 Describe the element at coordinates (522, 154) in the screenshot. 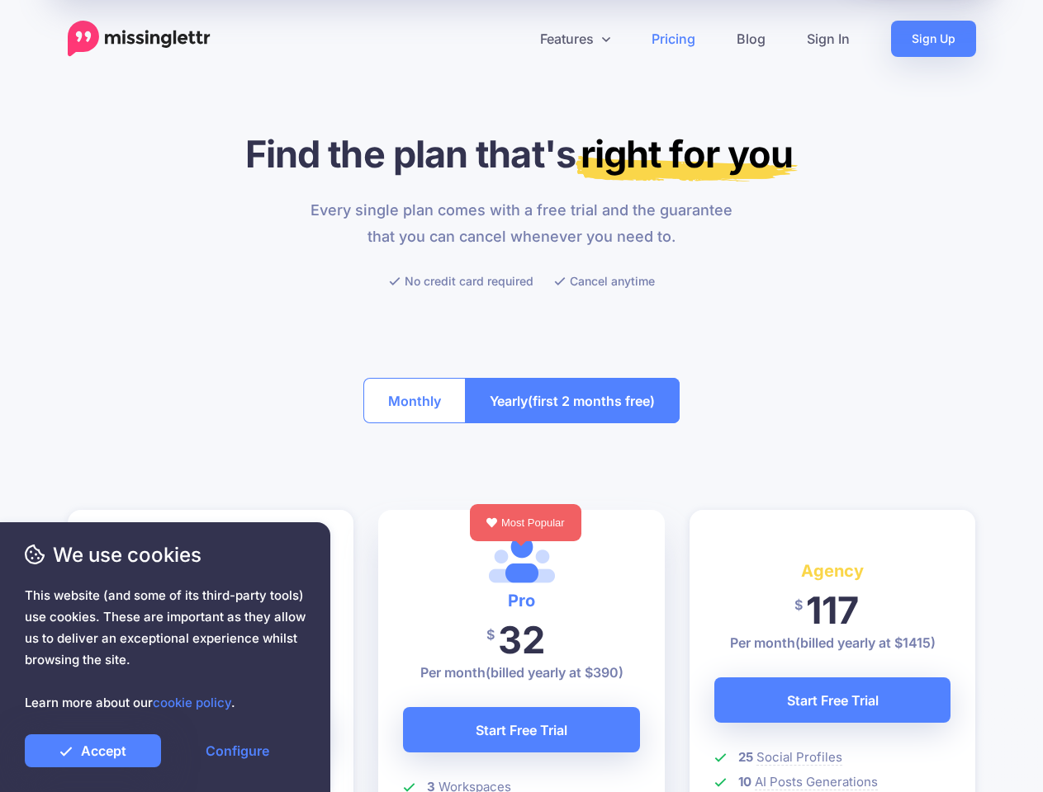

I see `h1: Find the plan that's` at that location.